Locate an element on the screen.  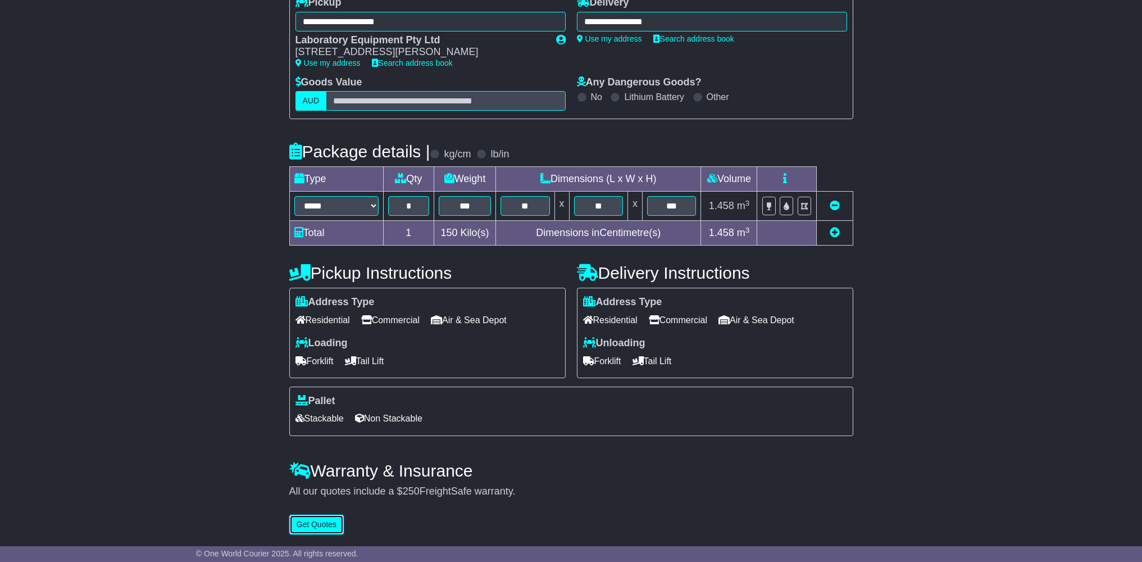
td: Qty is located at coordinates (408, 179).